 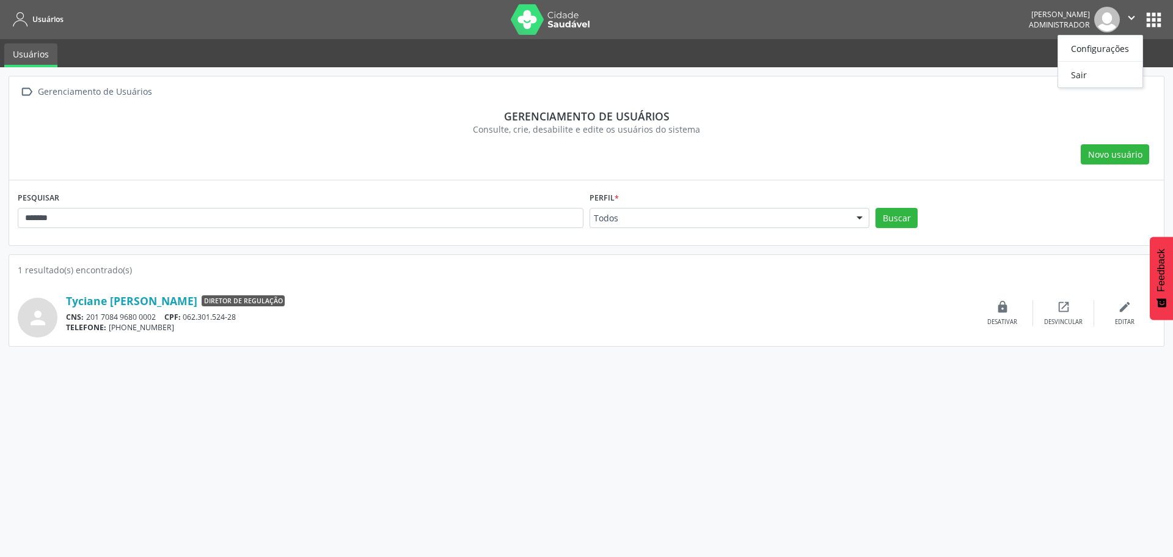 What do you see at coordinates (587, 129) in the screenshot?
I see `div: Consulte, crie, desabilite e edite os usuários do sistema` at bounding box center [587, 129].